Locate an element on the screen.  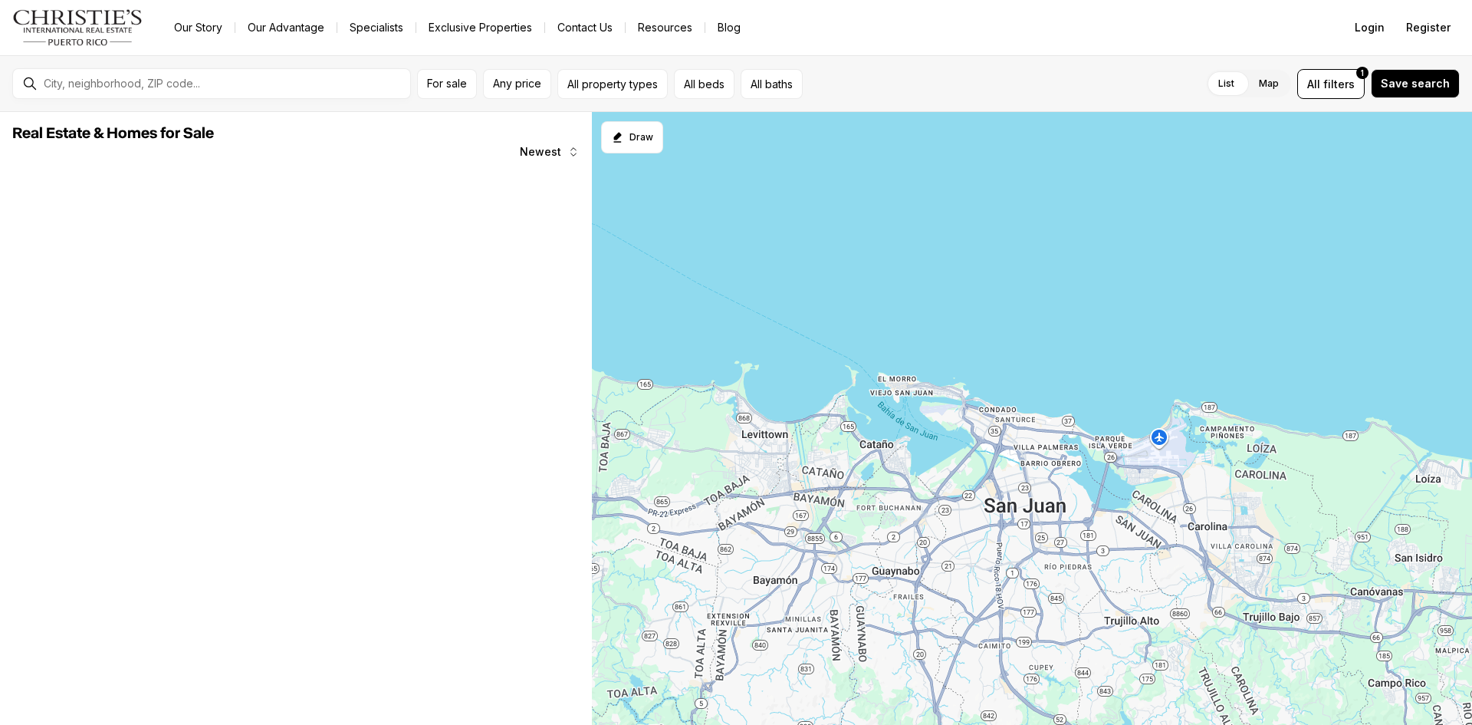
button: Register is located at coordinates (1429, 28).